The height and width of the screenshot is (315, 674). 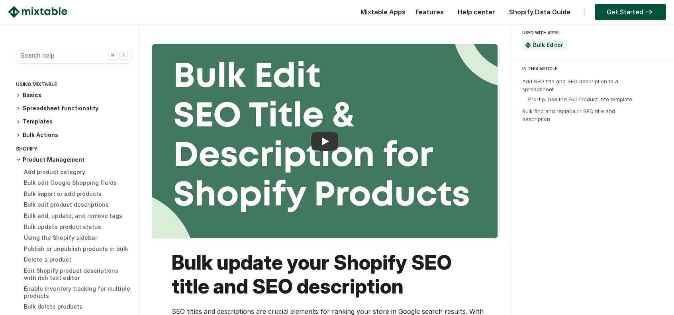 I want to click on a: Bulk import or add products, so click(x=63, y=194).